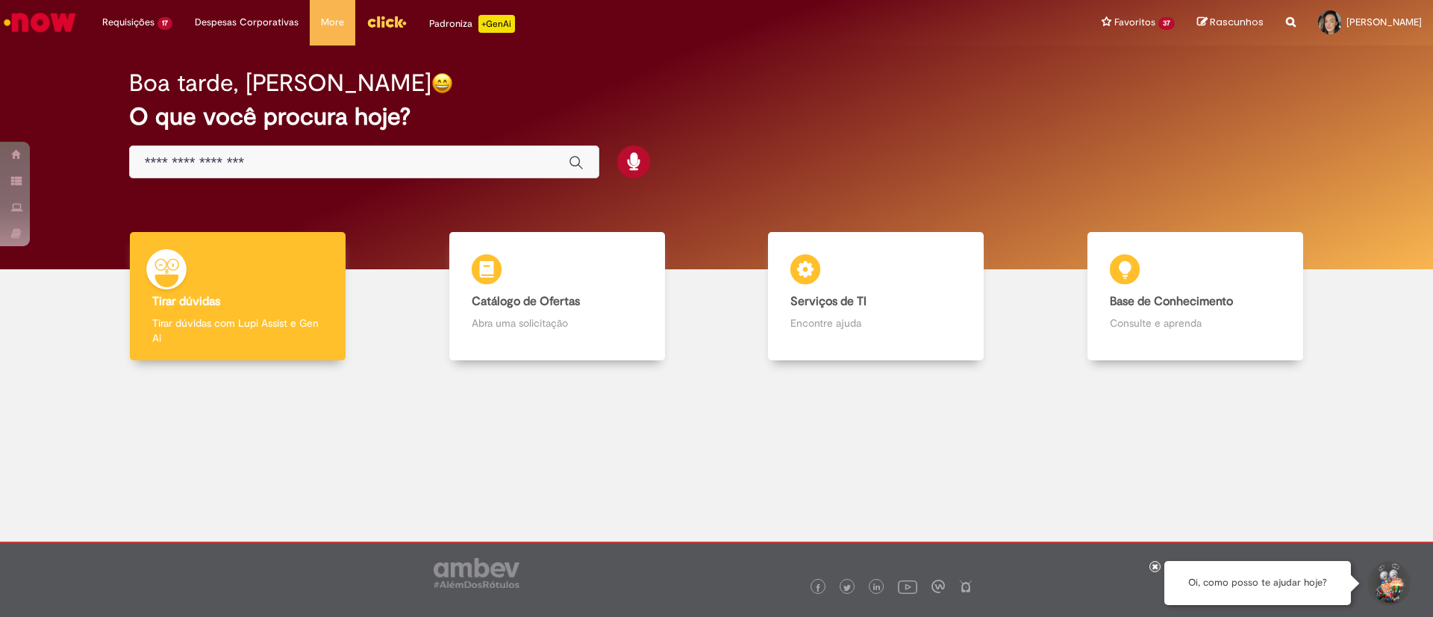 This screenshot has width=1433, height=617. What do you see at coordinates (496, 24) in the screenshot?
I see `p: +GenAi` at bounding box center [496, 24].